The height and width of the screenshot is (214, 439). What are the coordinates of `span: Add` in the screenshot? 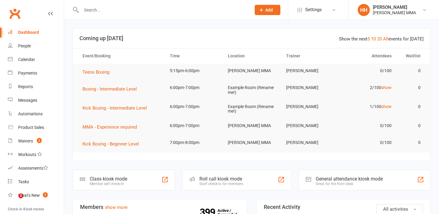 It's located at (269, 10).